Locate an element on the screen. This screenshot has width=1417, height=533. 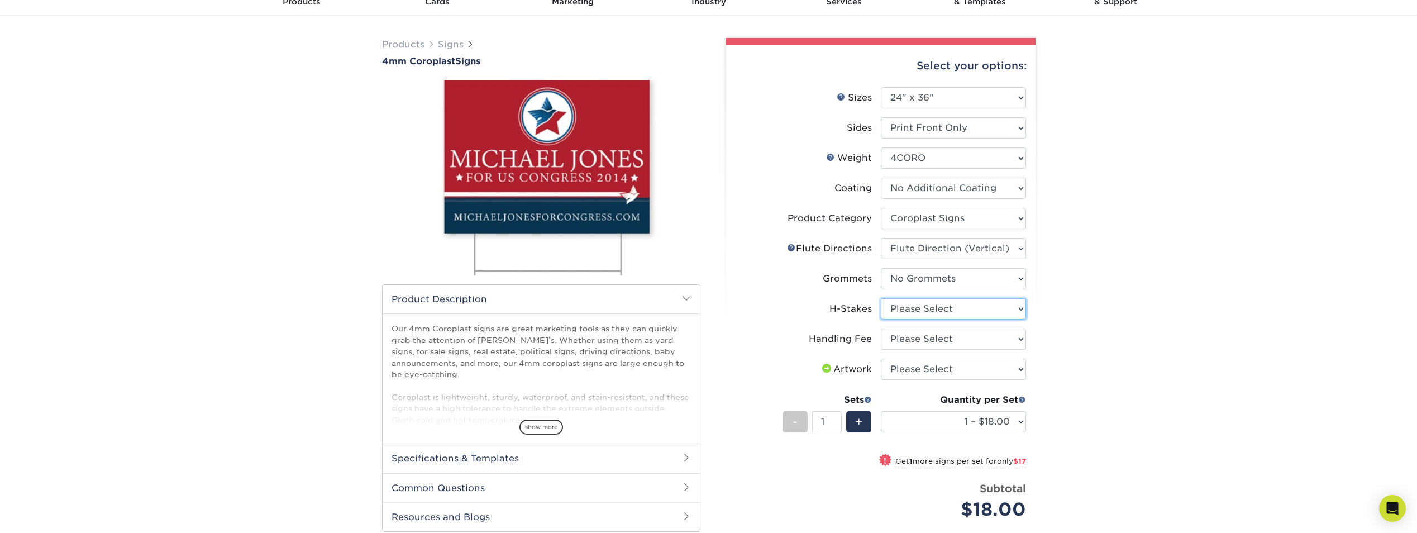
div: Flute Directions is located at coordinates (829, 249).